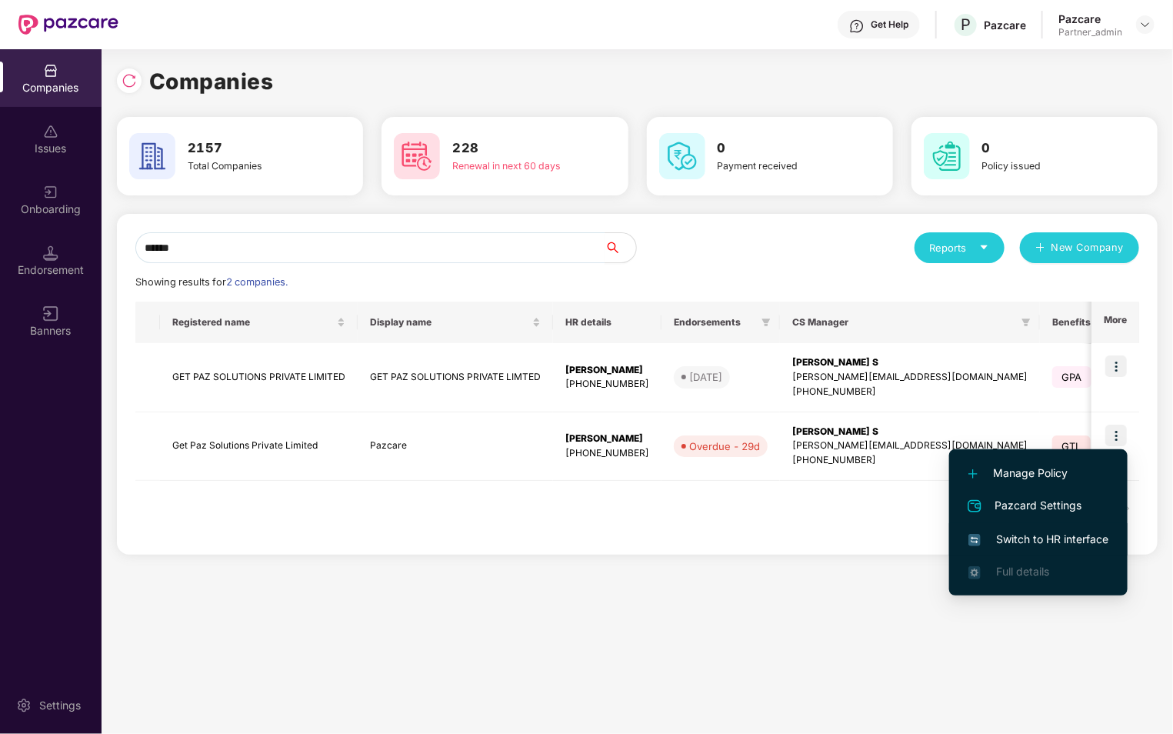 Image resolution: width=1173 pixels, height=734 pixels. I want to click on img: svg+xml;base64,PHN2ZyB3aWR0aD0iMjAiIGhlaWdodD0iMjAiIHZpZXdCb3g9IjAgMCAyMCAyMCIgZmlsbD0ibm9uZSIgeG..., so click(51, 192).